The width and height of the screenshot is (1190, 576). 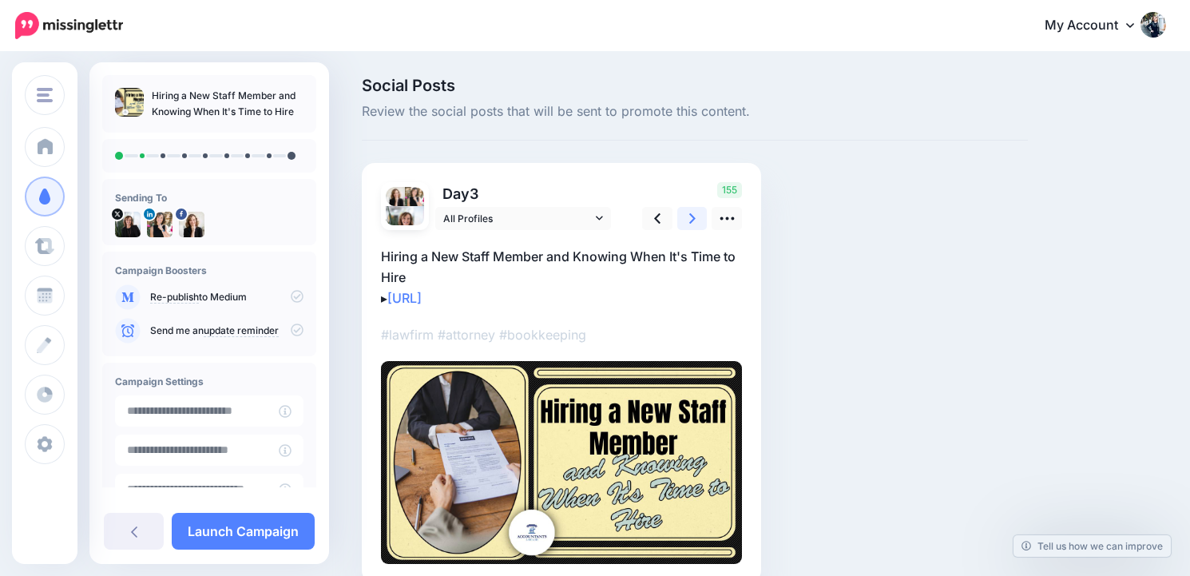 I want to click on span: All Profiles, so click(x=518, y=218).